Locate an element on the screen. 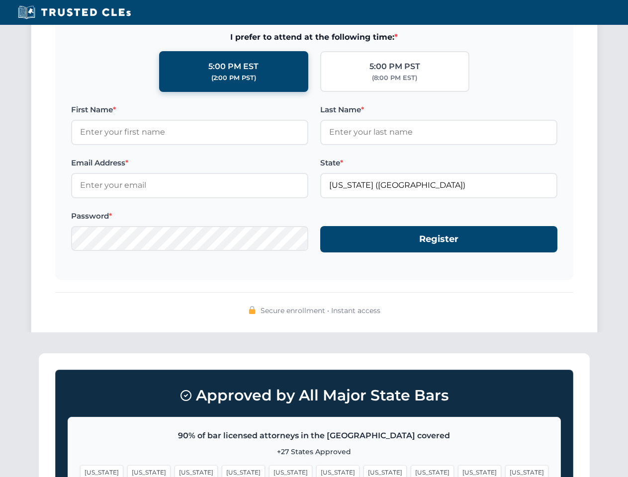 The height and width of the screenshot is (477, 628). div: 5:00 PM PST is located at coordinates (395, 67).